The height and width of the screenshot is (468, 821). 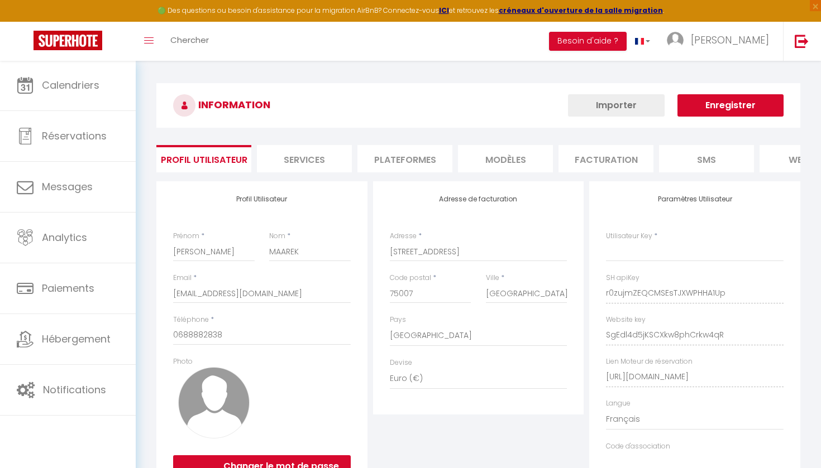 I want to click on strong: ICI, so click(x=444, y=10).